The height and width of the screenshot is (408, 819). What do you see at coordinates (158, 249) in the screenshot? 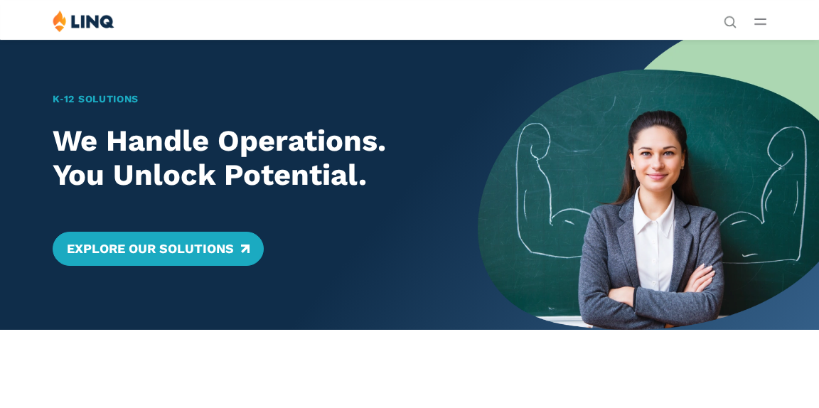
I see `a: Explore Our Solutions` at bounding box center [158, 249].